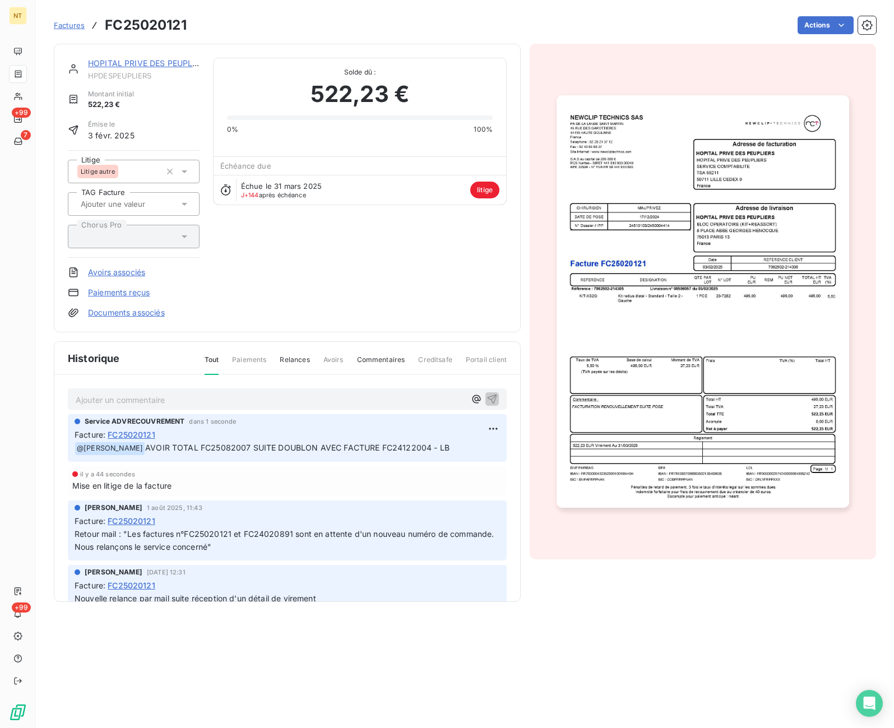 The image size is (894, 728). Describe the element at coordinates (381, 365) in the screenshot. I see `span: Commentaires` at that location.